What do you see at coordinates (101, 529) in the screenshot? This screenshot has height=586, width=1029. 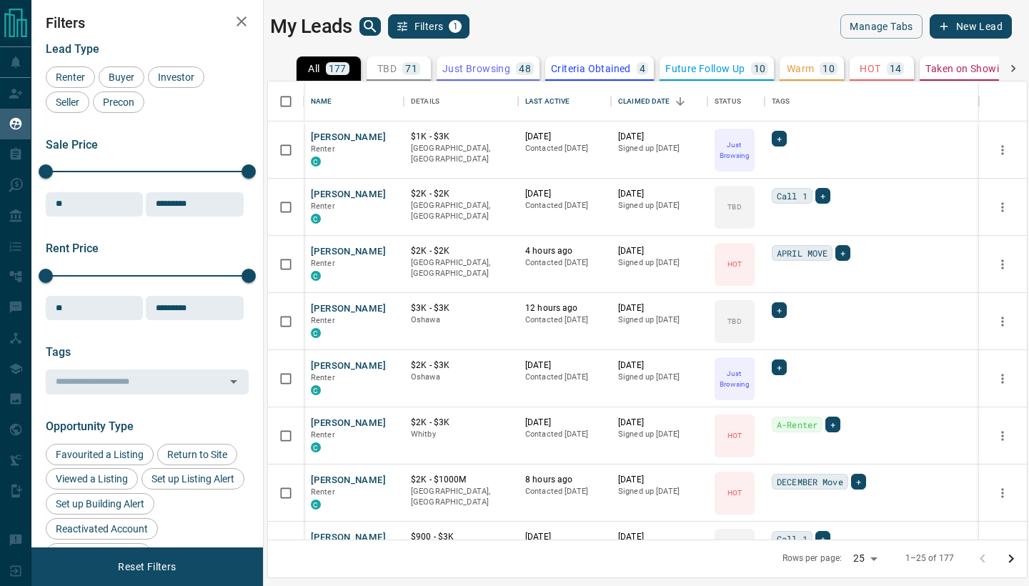 I see `div: Reactivated Account` at bounding box center [101, 529].